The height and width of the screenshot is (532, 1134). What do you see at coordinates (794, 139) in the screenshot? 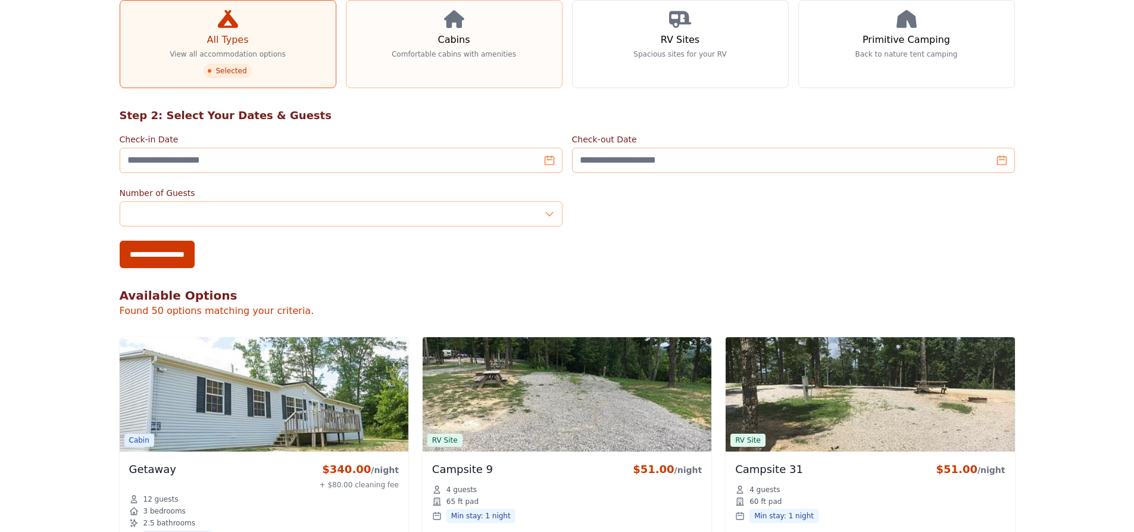
I see `label: Check-out Date` at bounding box center [794, 139].